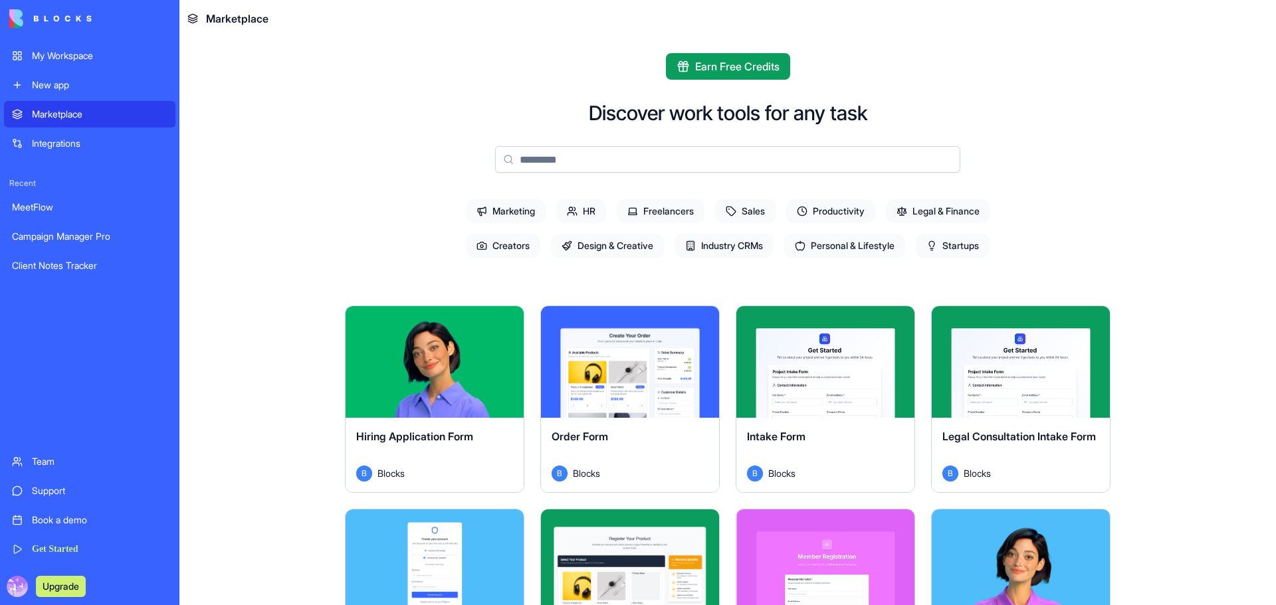 The height and width of the screenshot is (605, 1276). Describe the element at coordinates (100, 462) in the screenshot. I see `div: Team` at that location.